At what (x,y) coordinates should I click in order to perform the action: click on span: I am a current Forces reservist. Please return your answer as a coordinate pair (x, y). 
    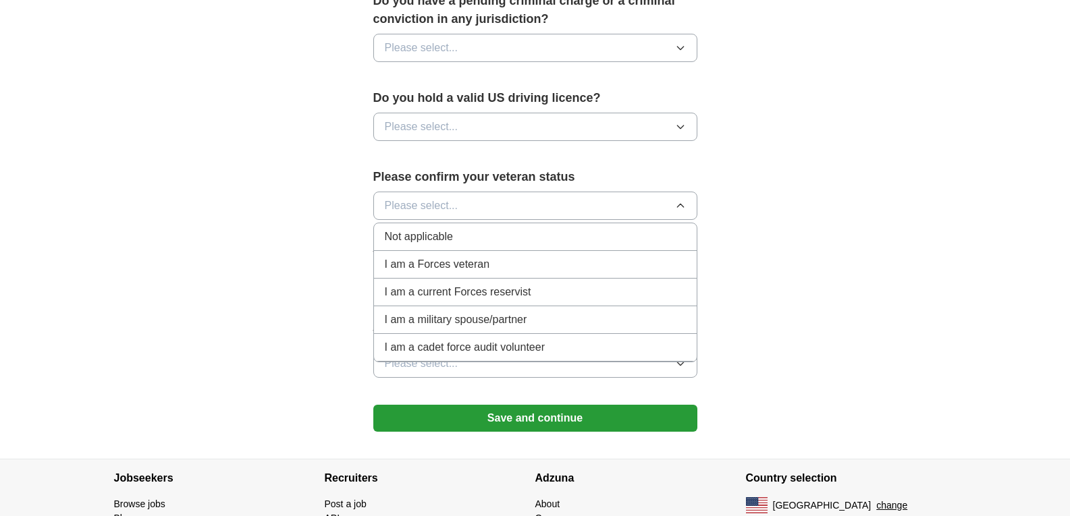
    Looking at the image, I should click on (458, 292).